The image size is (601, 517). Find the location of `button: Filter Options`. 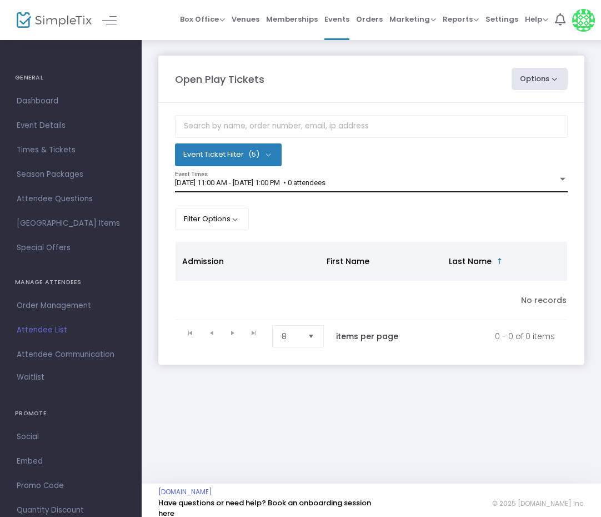

button: Filter Options is located at coordinates (212, 219).